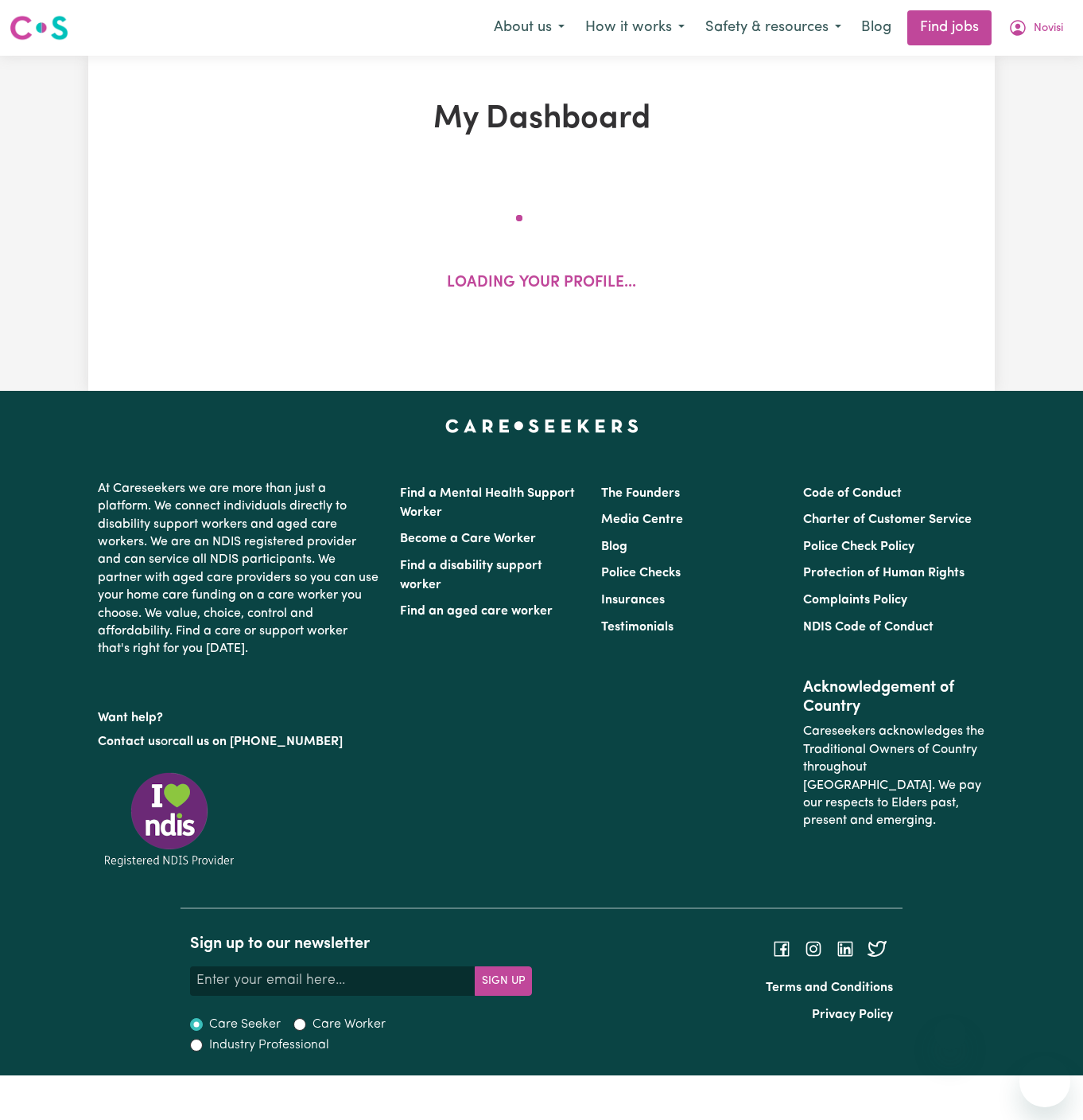 This screenshot has height=1120, width=1083. I want to click on a: Follow Careseekers on Twitter, so click(878, 948).